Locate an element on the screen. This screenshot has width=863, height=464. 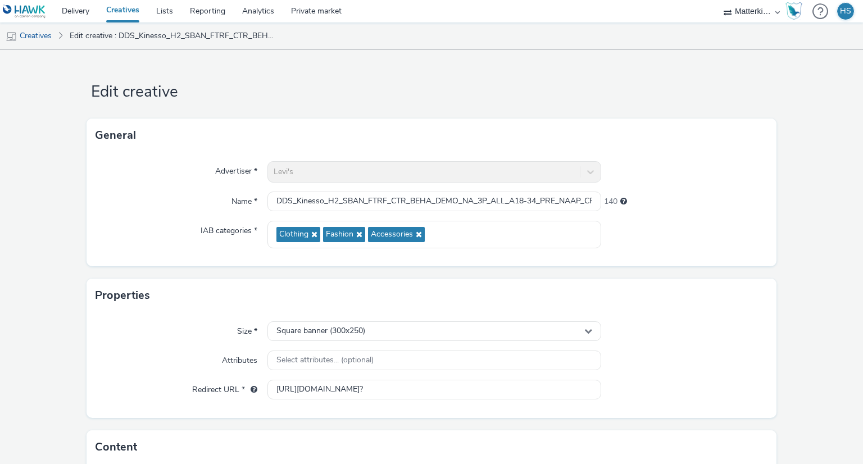
img: mobile is located at coordinates (11, 37).